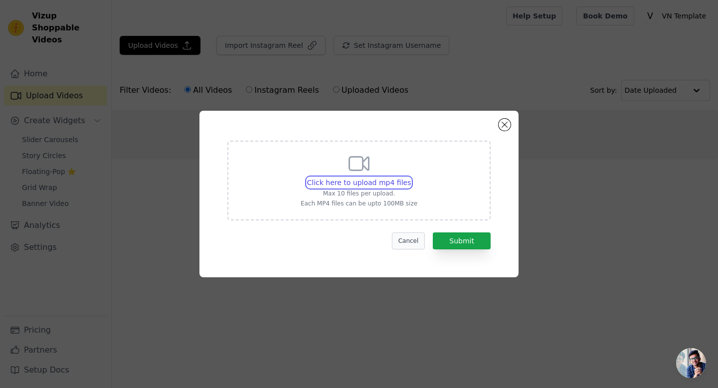 The image size is (718, 388). What do you see at coordinates (461, 241) in the screenshot?
I see `button: Submit` at bounding box center [461, 241].